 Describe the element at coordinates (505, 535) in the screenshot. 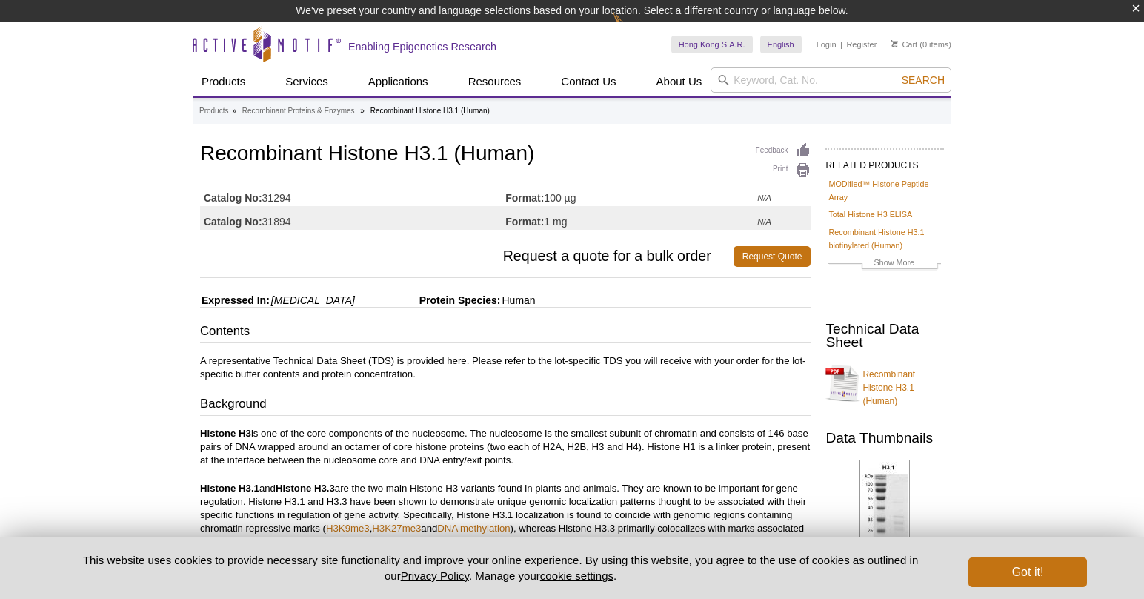

I see `p: and are the two main Histone H3 variants found in plants and animals. They are known to be import...` at that location.